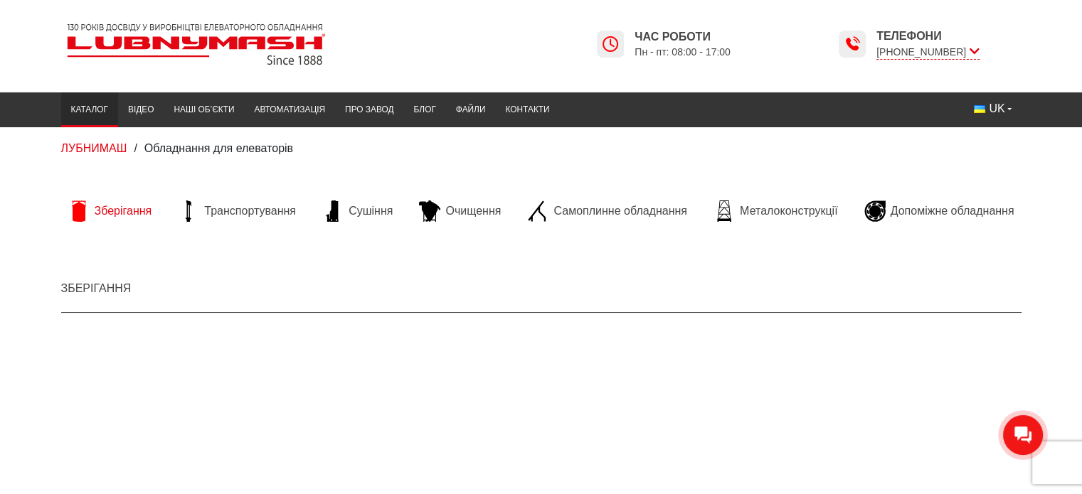 The width and height of the screenshot is (1082, 494). What do you see at coordinates (371, 211) in the screenshot?
I see `span: Сушіння` at bounding box center [371, 211].